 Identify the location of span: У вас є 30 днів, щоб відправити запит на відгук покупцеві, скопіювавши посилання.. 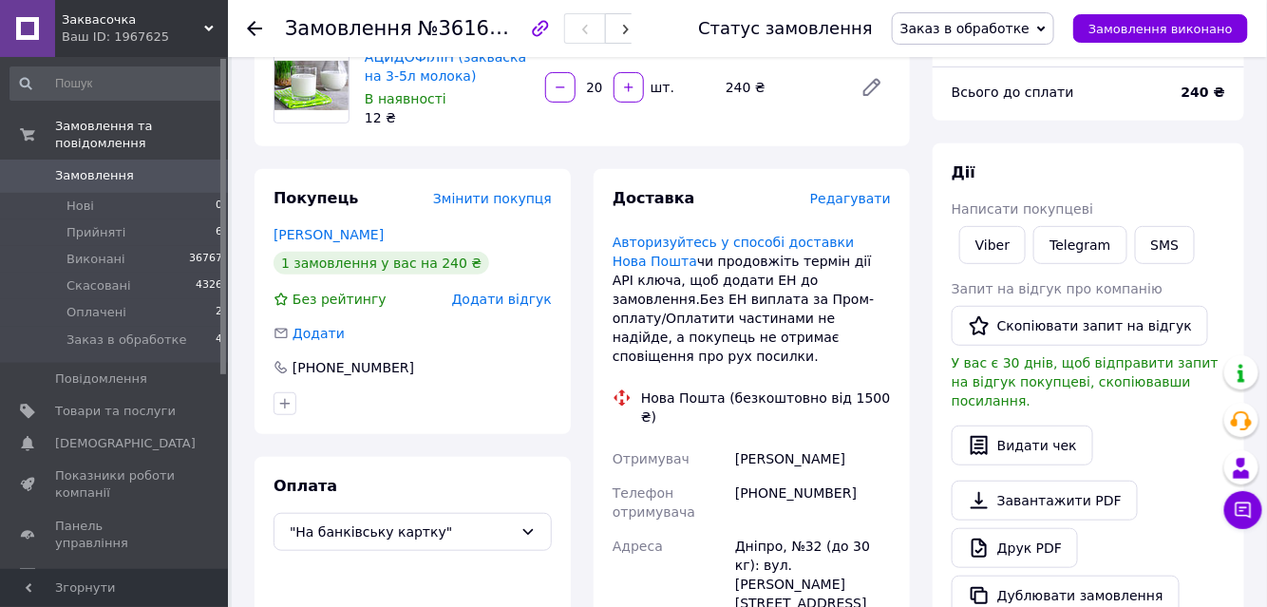
(1085, 382).